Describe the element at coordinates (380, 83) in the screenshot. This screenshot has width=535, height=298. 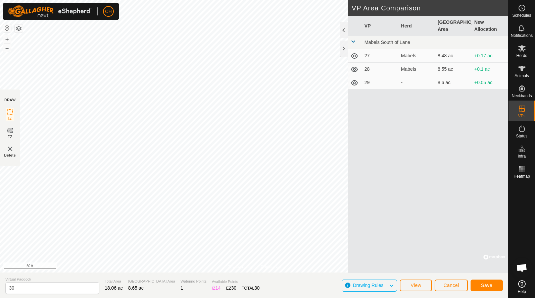
I see `td: 29` at that location.